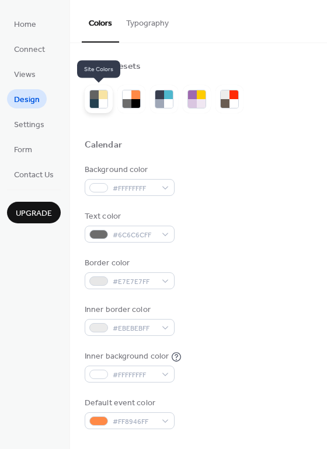  Describe the element at coordinates (134, 235) in the screenshot. I see `span: #6C6C6CFF` at that location.